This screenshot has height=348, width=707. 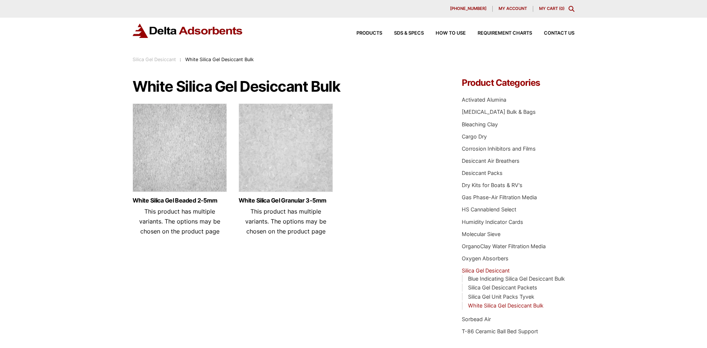 What do you see at coordinates (476, 319) in the screenshot?
I see `a: Sorbead Air` at bounding box center [476, 319].